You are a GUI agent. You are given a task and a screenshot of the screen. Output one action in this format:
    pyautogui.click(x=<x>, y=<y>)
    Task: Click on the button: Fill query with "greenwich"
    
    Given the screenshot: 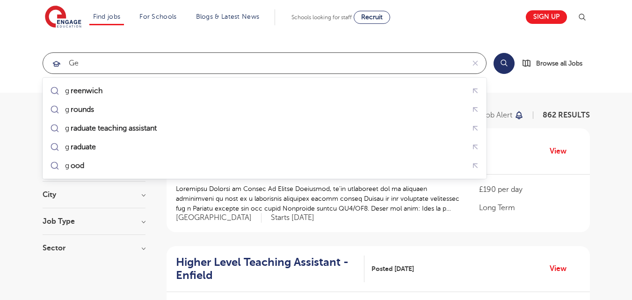 What is the action you would take?
    pyautogui.click(x=475, y=91)
    